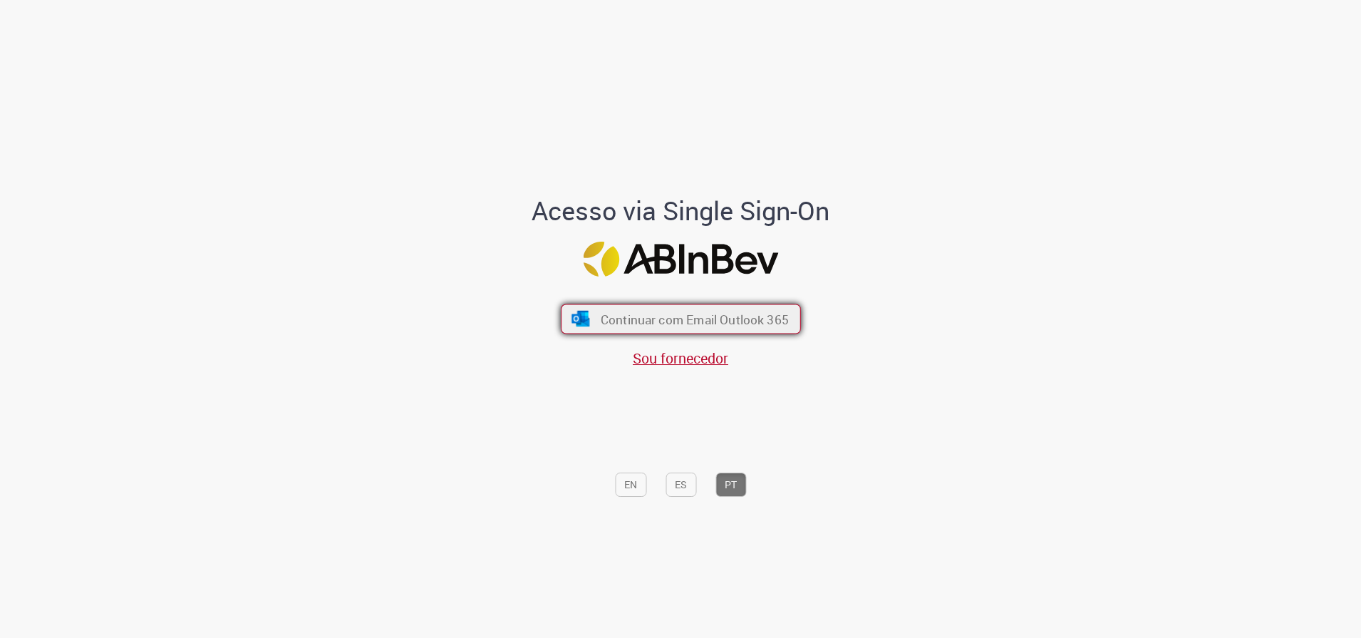 The image size is (1361, 638). Describe the element at coordinates (694, 319) in the screenshot. I see `span: Continuar com Email Outlook 365` at that location.